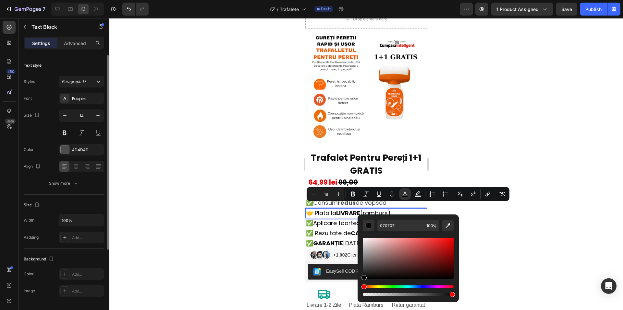 The width and height of the screenshot is (623, 310). Describe the element at coordinates (41, 43) in the screenshot. I see `p: Settings` at that location.